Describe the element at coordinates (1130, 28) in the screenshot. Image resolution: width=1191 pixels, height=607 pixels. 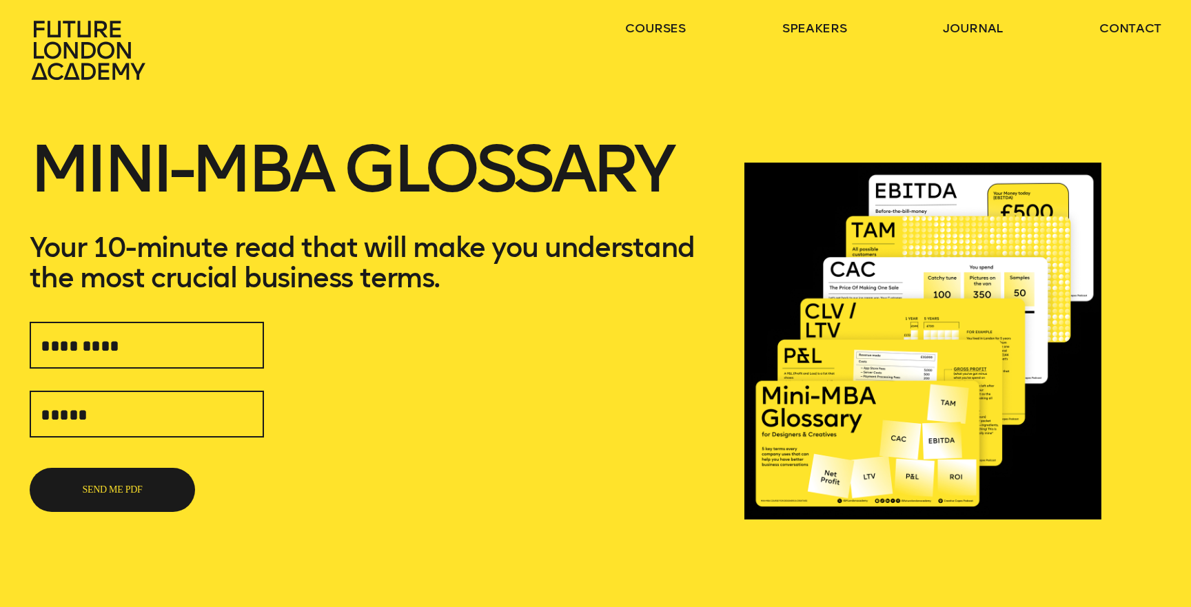
I see `a: contact` at that location.